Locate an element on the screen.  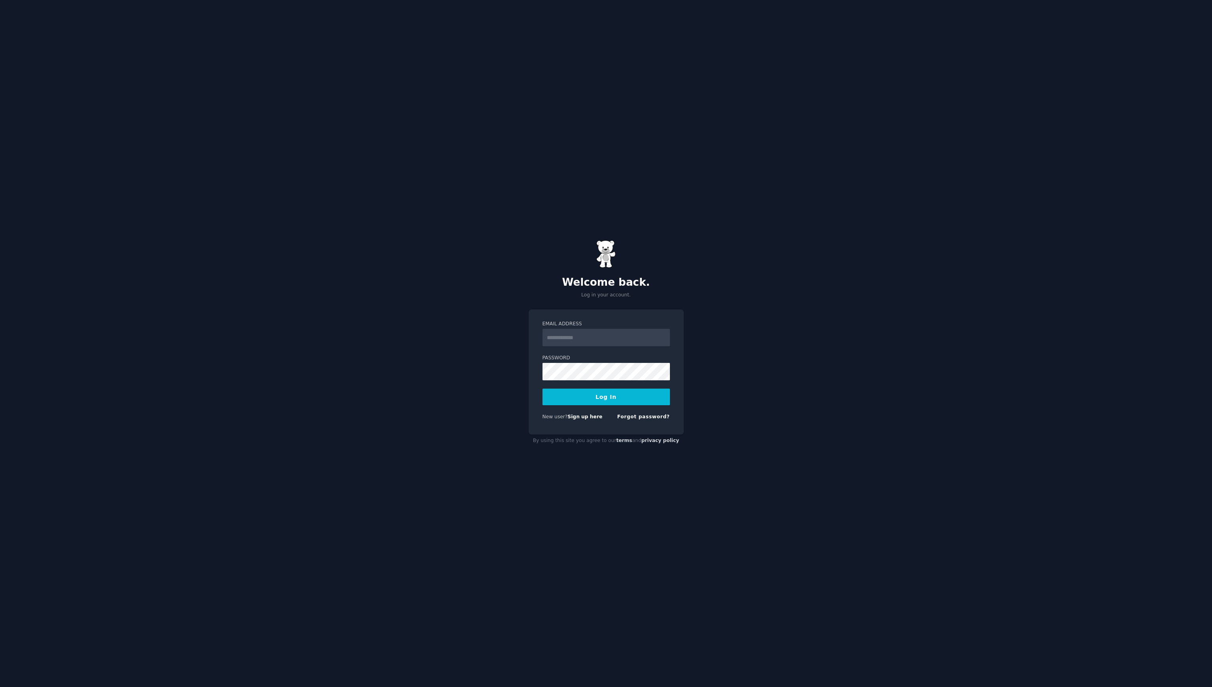
img: Gummy Bear is located at coordinates (606, 254).